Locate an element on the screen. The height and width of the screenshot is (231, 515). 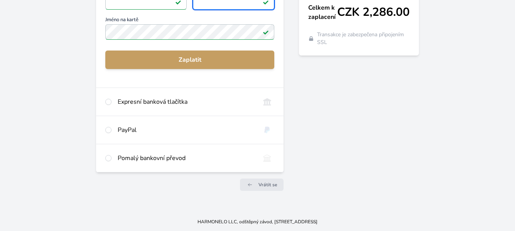
img: paypal.svg is located at coordinates (267, 130).